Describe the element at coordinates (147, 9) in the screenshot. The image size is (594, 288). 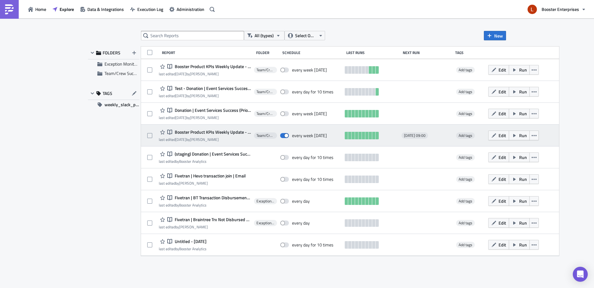
I see `button: Execution Log` at that location.